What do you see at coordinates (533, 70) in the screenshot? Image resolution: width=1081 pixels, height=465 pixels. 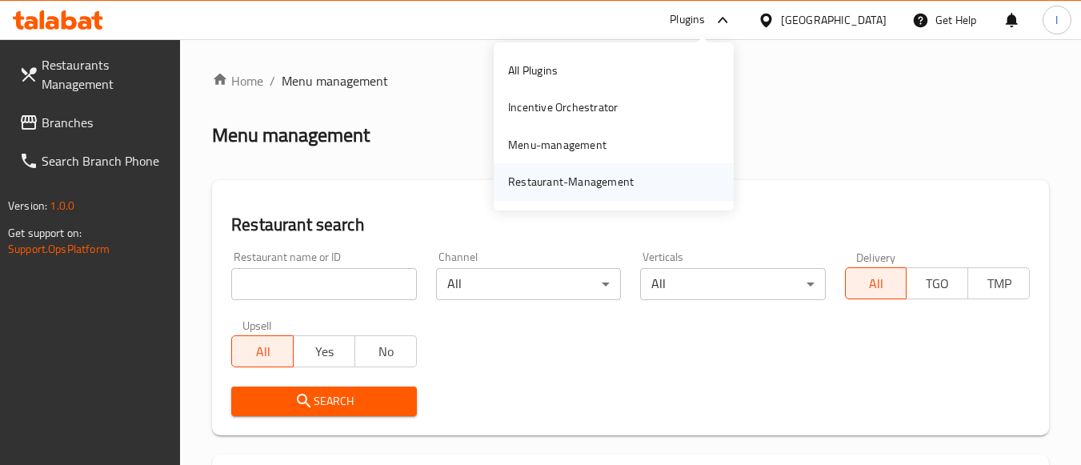 I see `div: All Plugins` at bounding box center [533, 70].